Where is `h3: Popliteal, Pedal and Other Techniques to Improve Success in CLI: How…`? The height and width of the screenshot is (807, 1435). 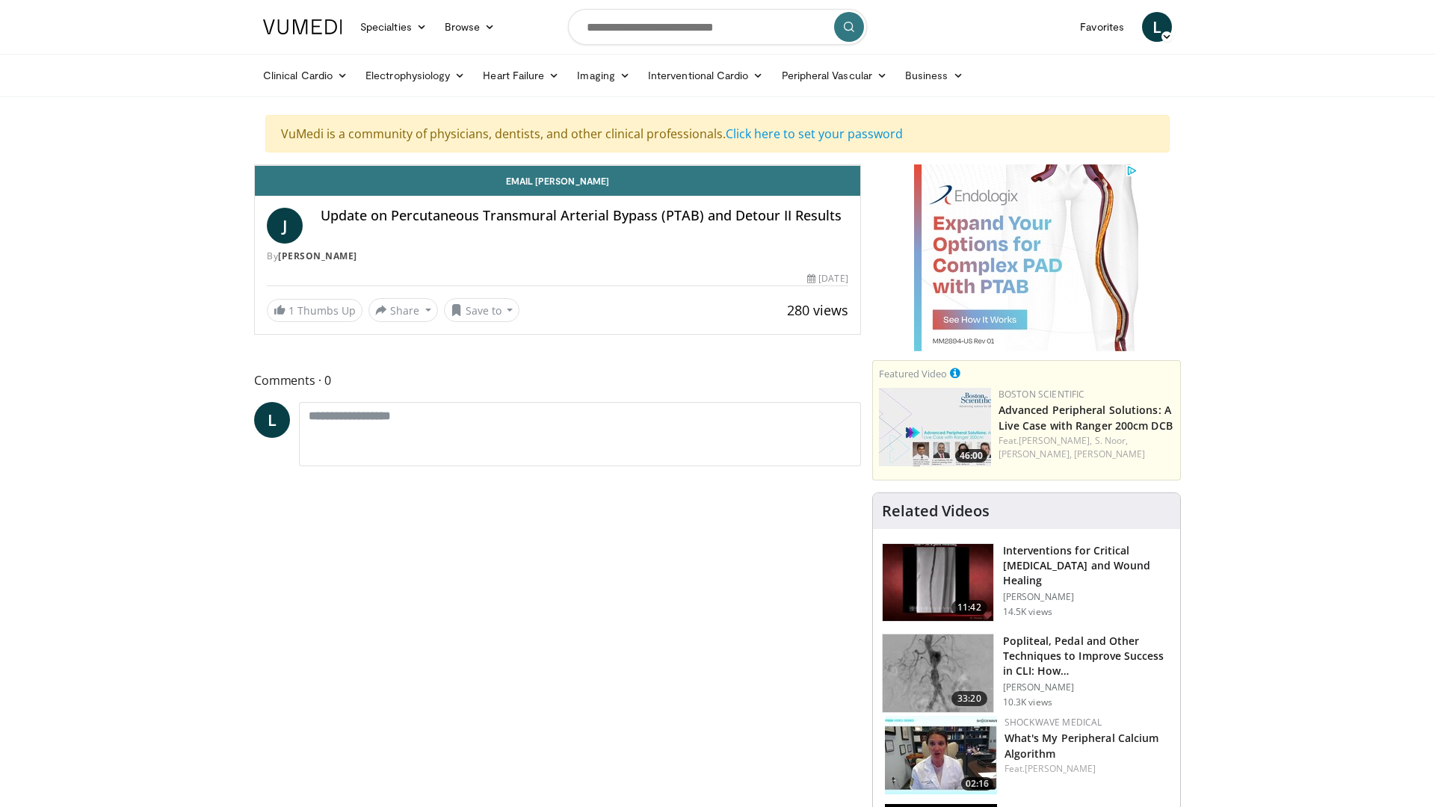 h3: Popliteal, Pedal and Other Techniques to Improve Success in CLI: How… is located at coordinates (1087, 656).